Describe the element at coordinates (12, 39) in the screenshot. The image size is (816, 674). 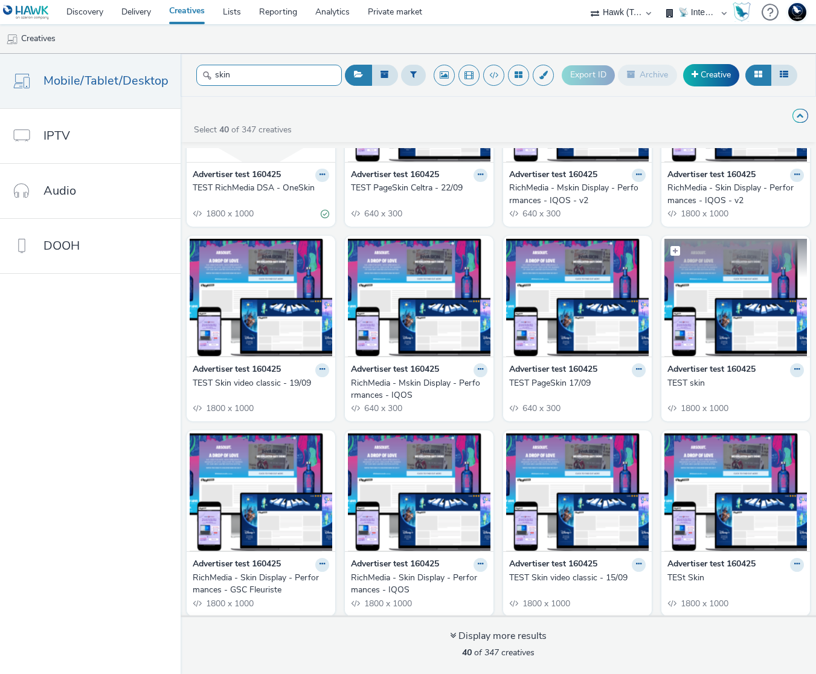
I see `img: mobile` at that location.